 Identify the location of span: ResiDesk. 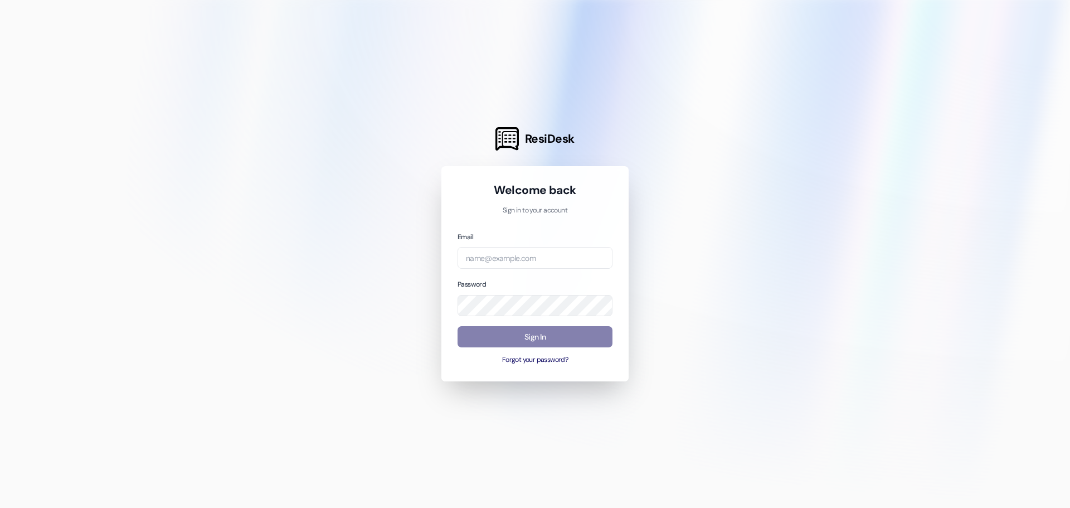
(550, 139).